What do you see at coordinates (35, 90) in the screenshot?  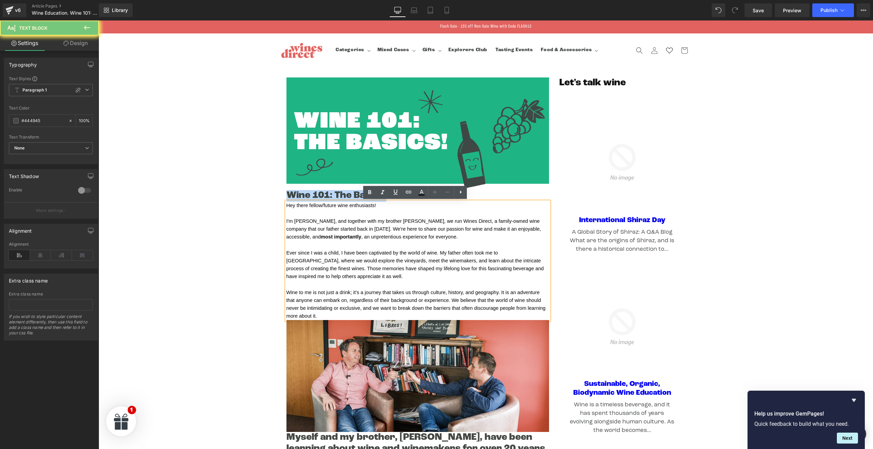 I see `b: Paragraph 1` at bounding box center [35, 90].